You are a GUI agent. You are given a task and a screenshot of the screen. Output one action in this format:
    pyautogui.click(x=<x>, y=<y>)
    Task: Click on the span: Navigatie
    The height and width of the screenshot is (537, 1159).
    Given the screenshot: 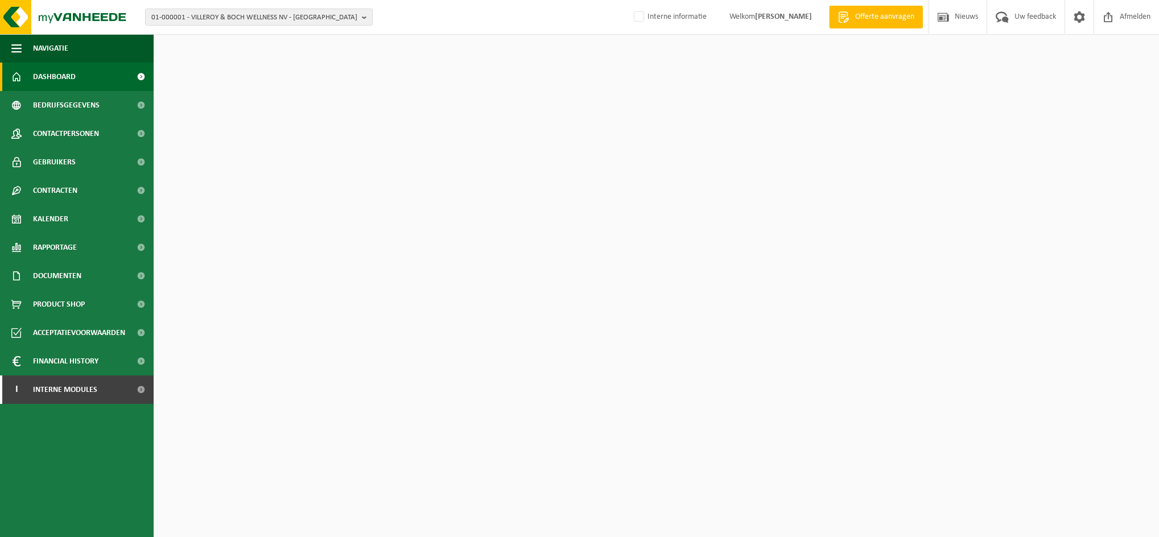 What is the action you would take?
    pyautogui.click(x=51, y=48)
    